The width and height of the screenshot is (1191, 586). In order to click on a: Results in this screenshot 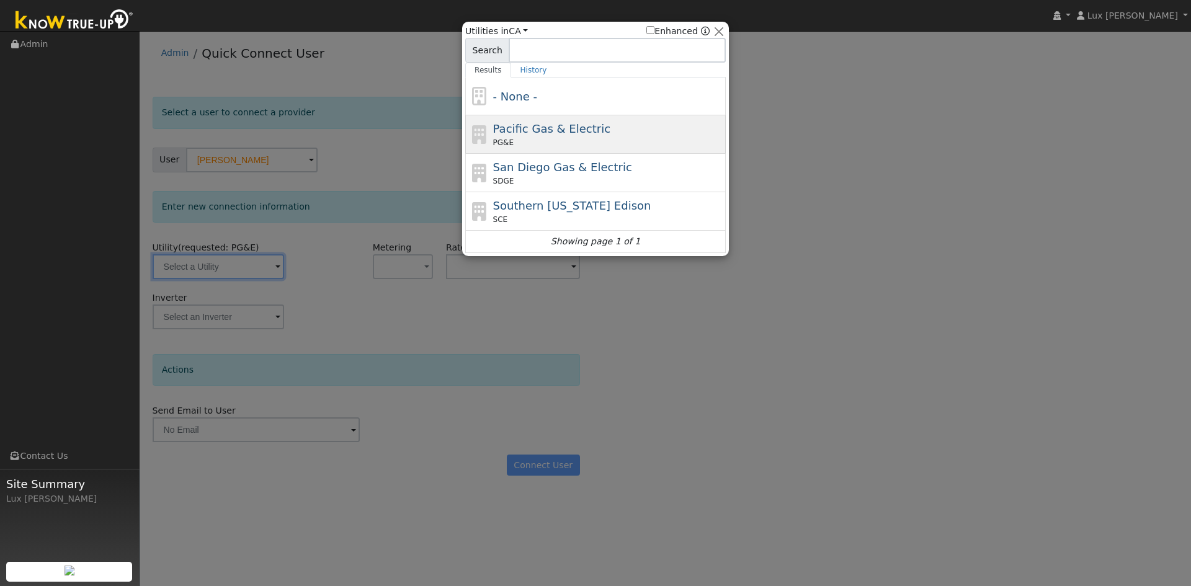, I will do `click(488, 70)`.